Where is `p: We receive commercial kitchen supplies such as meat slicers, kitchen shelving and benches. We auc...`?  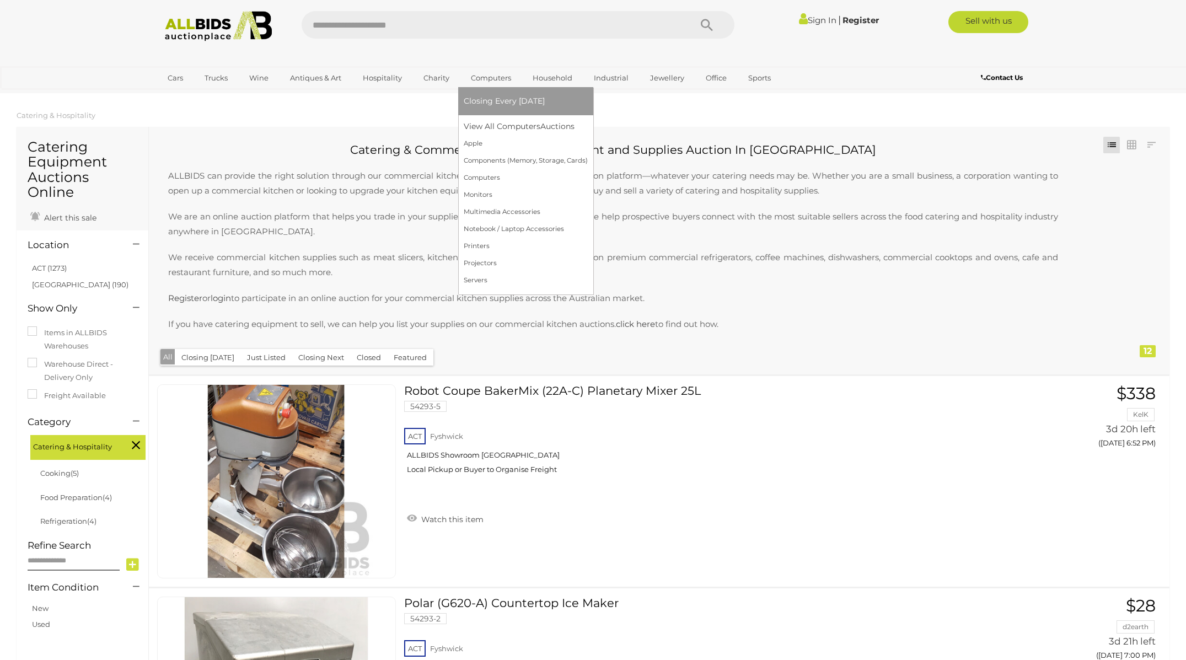 p: We receive commercial kitchen supplies such as meat slicers, kitchen shelving and benches. We auc... is located at coordinates (613, 265).